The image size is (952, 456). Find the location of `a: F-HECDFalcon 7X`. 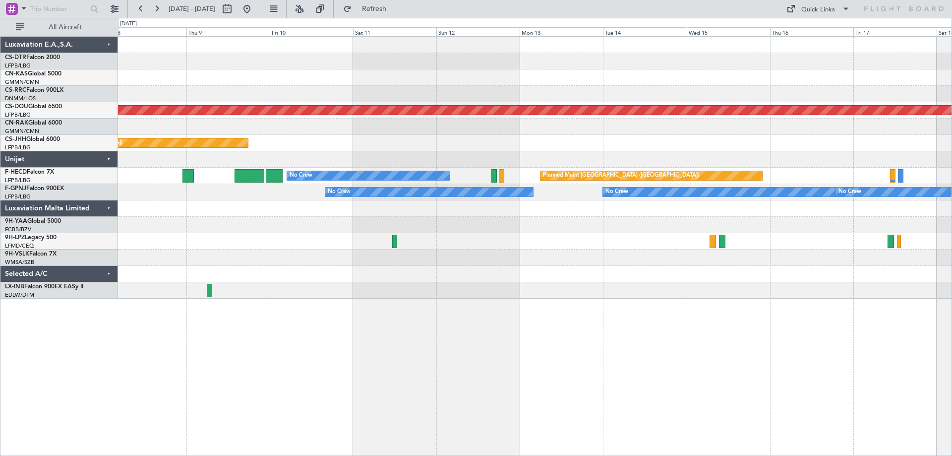

a: F-HECDFalcon 7X is located at coordinates (29, 172).